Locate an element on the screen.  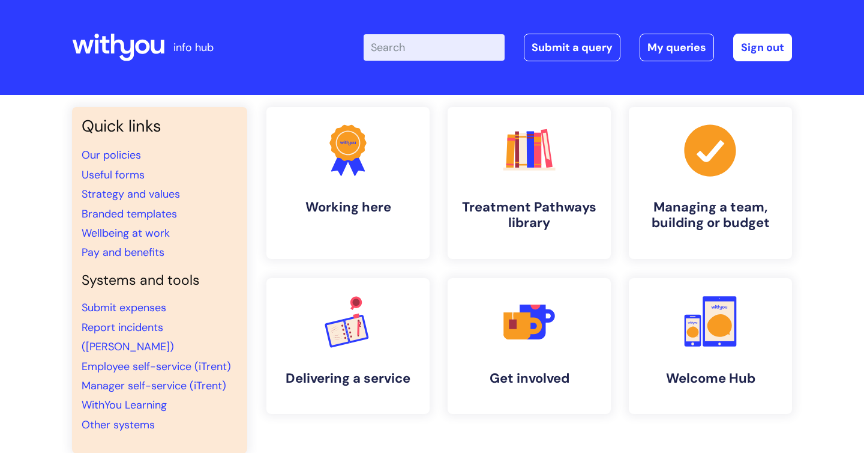
a: Employee self-service (iTrent) is located at coordinates (156, 366).